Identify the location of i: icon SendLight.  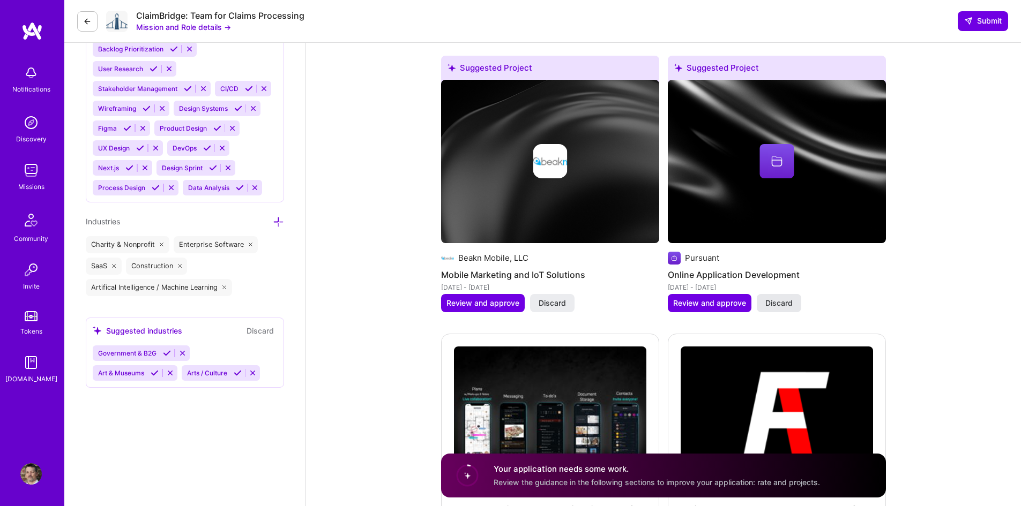
(968, 21).